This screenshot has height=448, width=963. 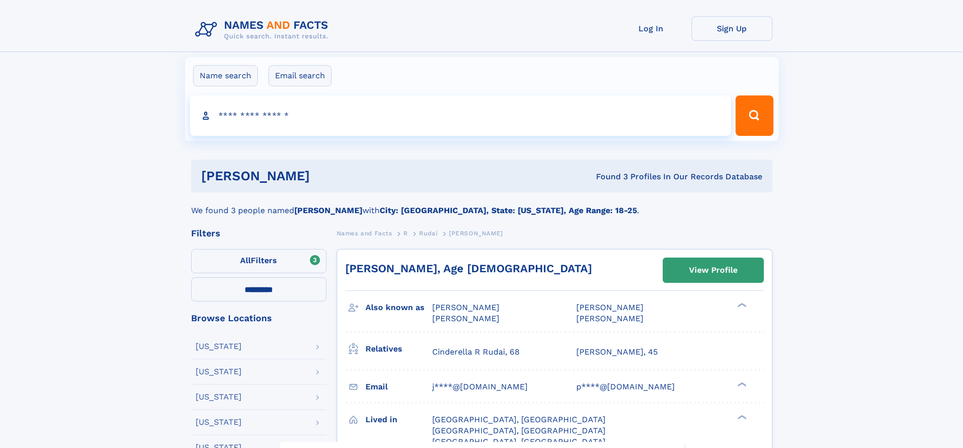 I want to click on span: Rudai, so click(x=428, y=234).